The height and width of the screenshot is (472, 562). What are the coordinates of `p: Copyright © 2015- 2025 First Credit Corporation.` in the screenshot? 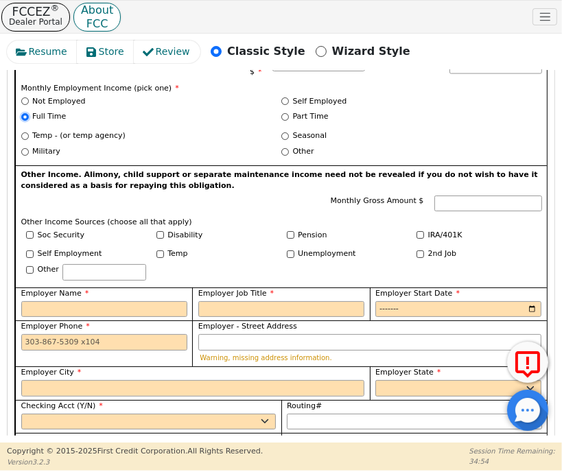 It's located at (135, 452).